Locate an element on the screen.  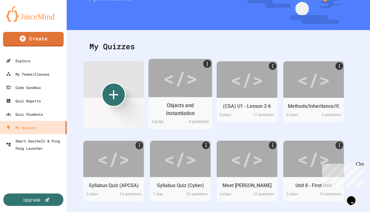
div: Explore is located at coordinates (18, 61).